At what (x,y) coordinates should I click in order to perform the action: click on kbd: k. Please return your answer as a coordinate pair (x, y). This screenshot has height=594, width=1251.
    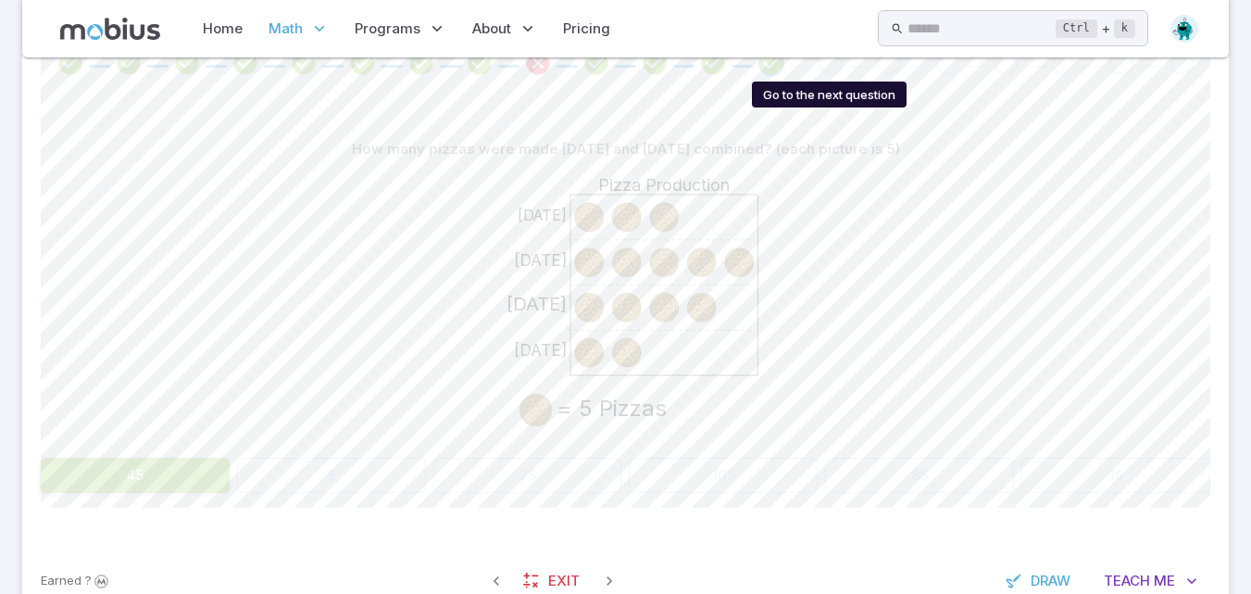
    Looking at the image, I should click on (1124, 29).